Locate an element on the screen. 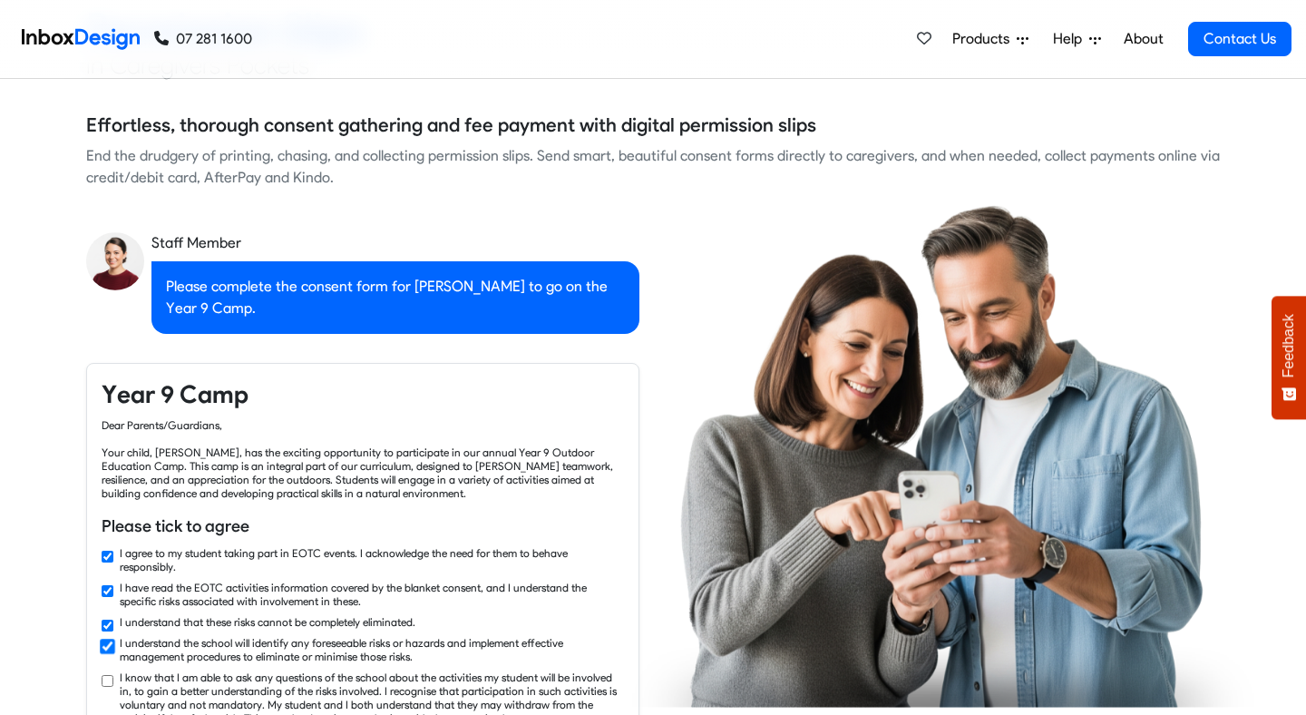 The height and width of the screenshot is (715, 1306). a: Help is located at coordinates (1077, 39).